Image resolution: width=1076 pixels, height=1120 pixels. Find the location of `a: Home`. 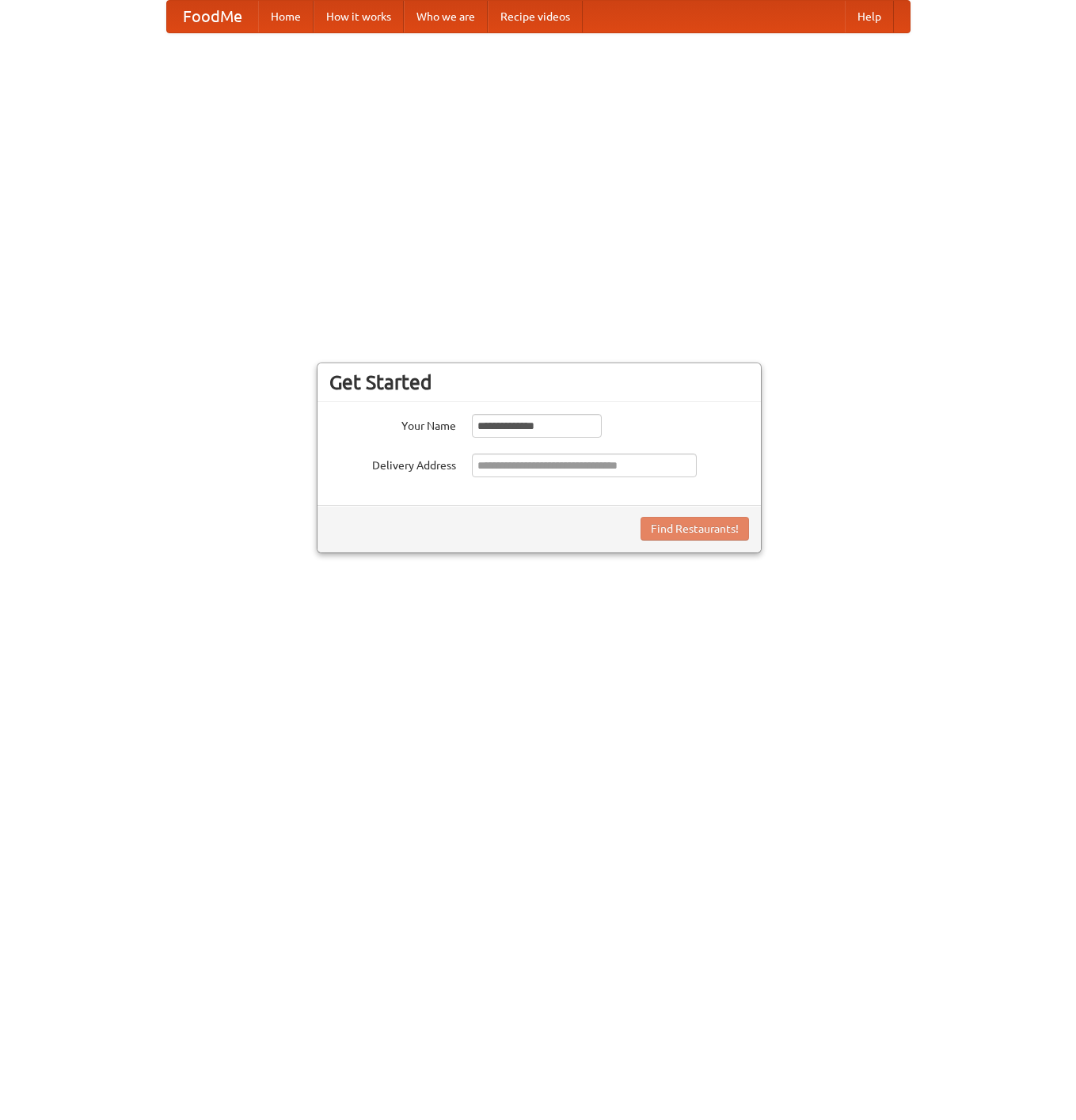

a: Home is located at coordinates (286, 17).